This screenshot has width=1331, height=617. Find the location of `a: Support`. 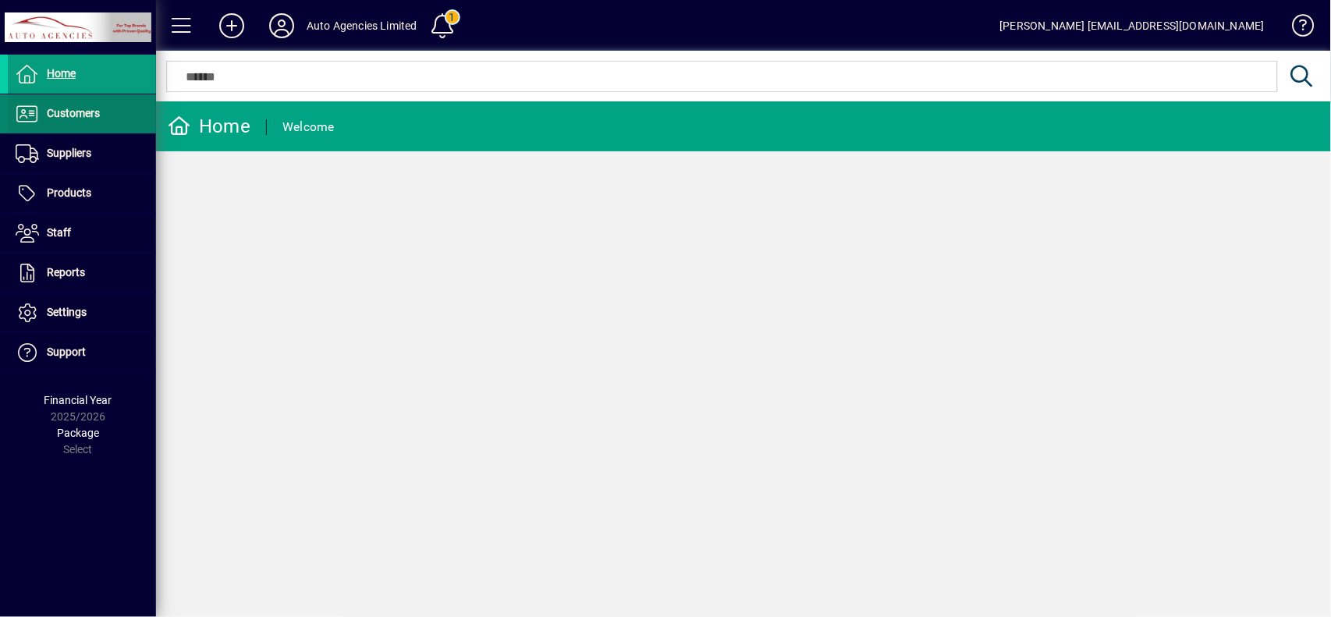

a: Support is located at coordinates (82, 353).